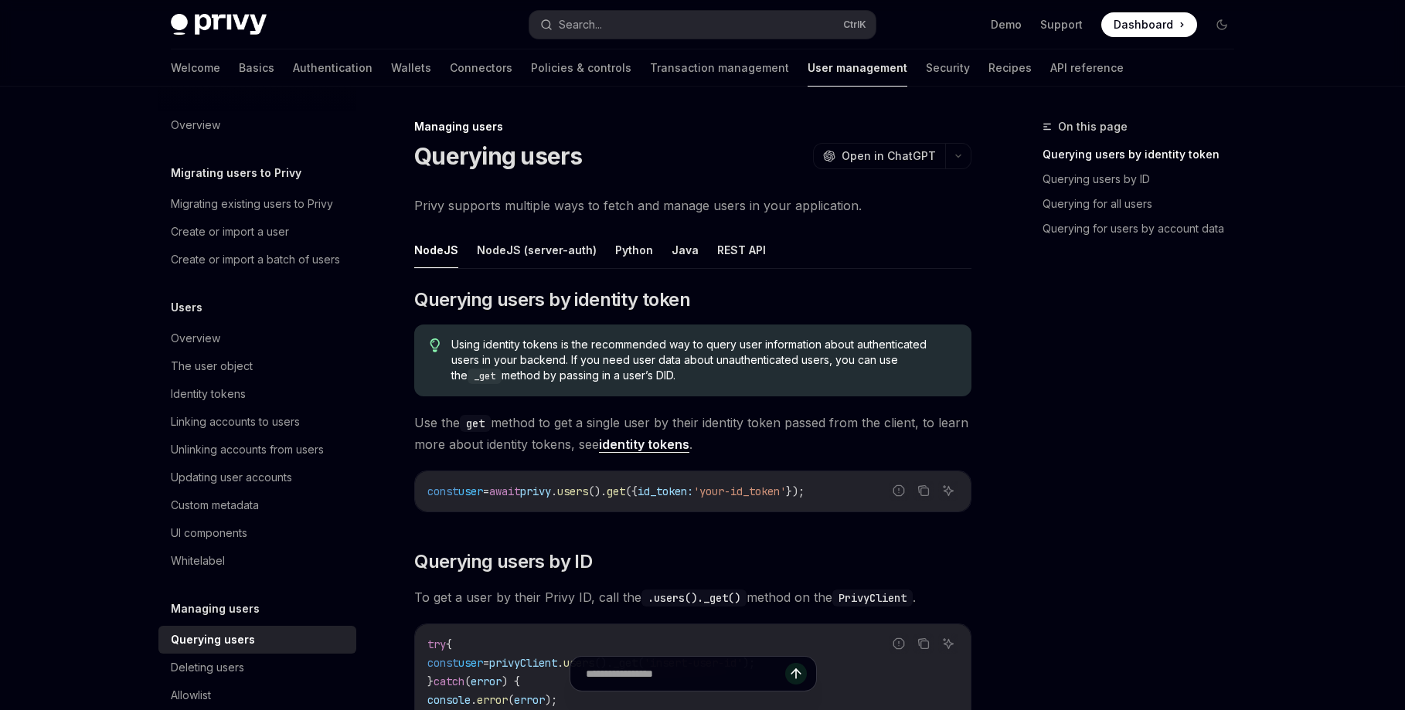  I want to click on button: Toggle dark mode, so click(1222, 25).